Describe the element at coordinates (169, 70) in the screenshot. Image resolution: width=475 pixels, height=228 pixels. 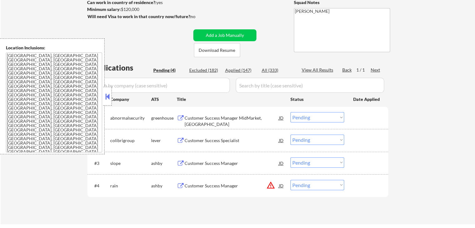
I see `div: Pending (4)` at that location.